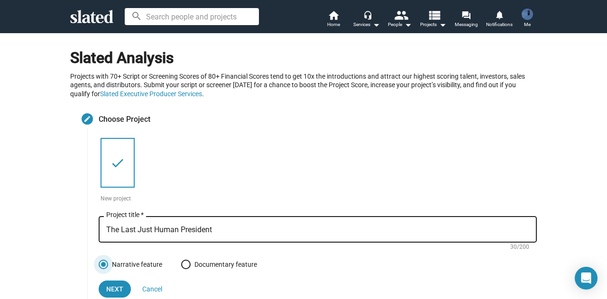  What do you see at coordinates (151, 94) in the screenshot?
I see `a: Slated Executive Producer Services` at bounding box center [151, 94].